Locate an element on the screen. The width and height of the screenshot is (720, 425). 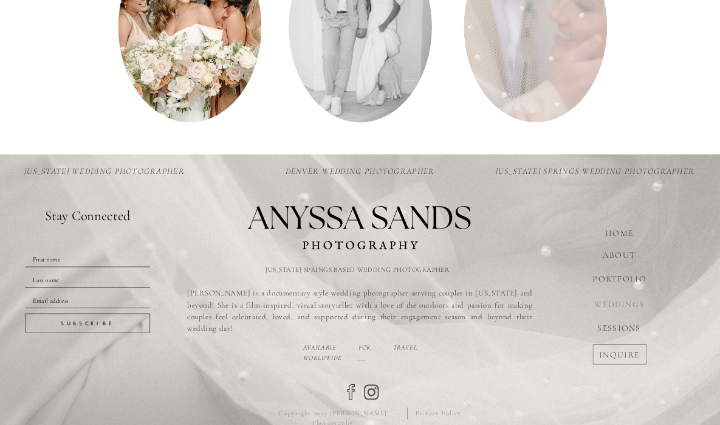
a: SESSIONS is located at coordinates (619, 327).